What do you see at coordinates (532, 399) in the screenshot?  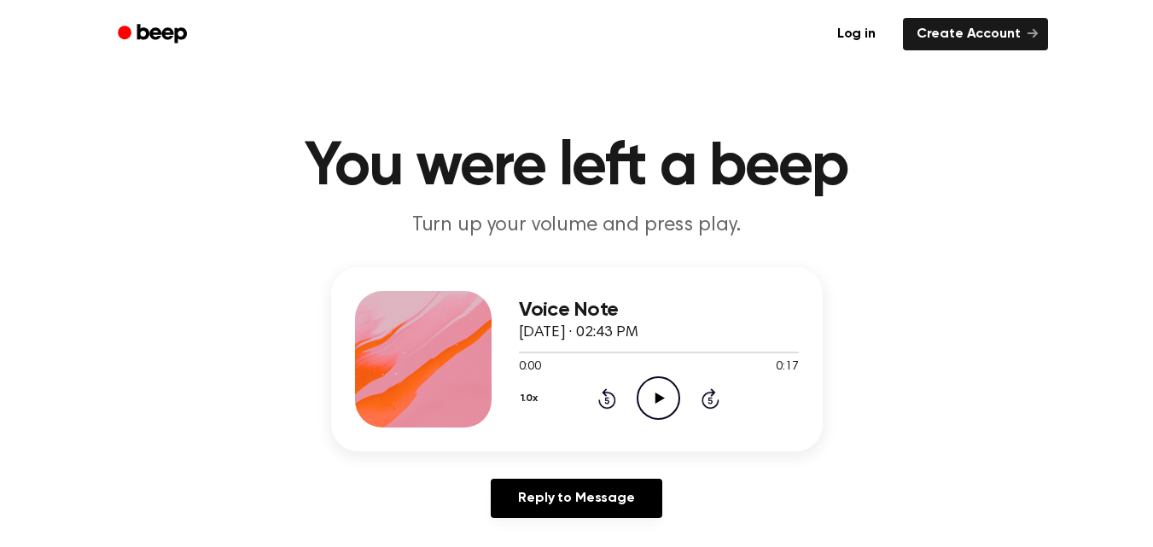 I see `button: 1.0x` at bounding box center [532, 399].